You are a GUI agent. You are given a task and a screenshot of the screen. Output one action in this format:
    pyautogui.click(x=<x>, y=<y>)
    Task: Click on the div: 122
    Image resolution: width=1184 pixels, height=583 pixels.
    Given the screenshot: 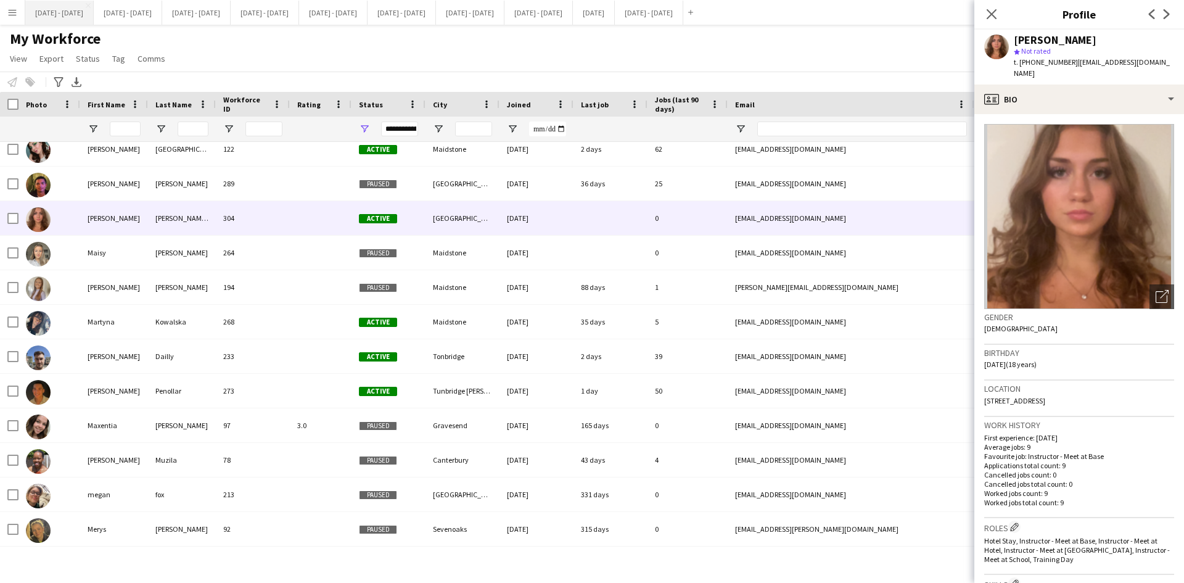 What is the action you would take?
    pyautogui.click(x=253, y=149)
    